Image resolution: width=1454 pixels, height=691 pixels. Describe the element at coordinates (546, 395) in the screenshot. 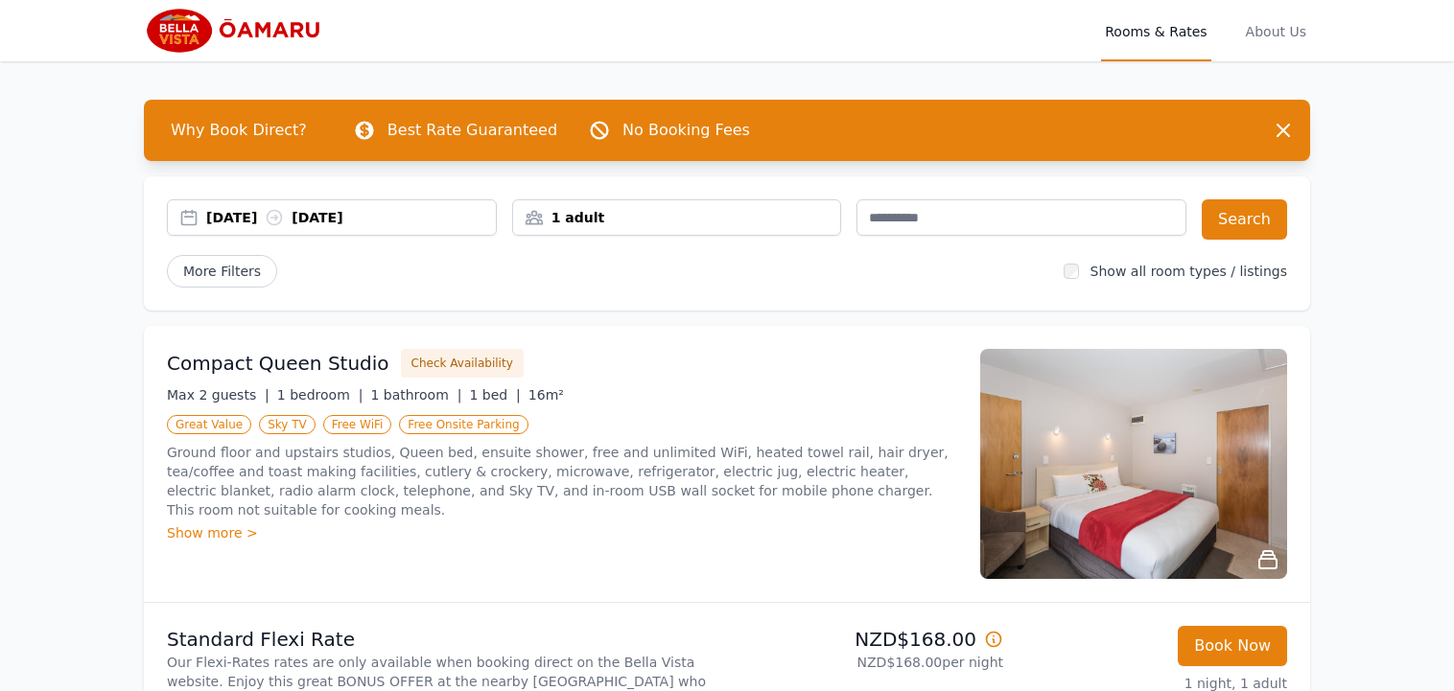

I see `span: 16m²` at that location.